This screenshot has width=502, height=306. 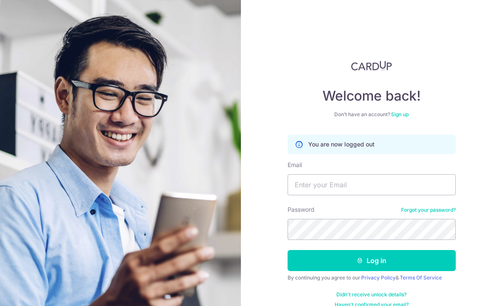 What do you see at coordinates (295, 165) in the screenshot?
I see `label: Email` at bounding box center [295, 165].